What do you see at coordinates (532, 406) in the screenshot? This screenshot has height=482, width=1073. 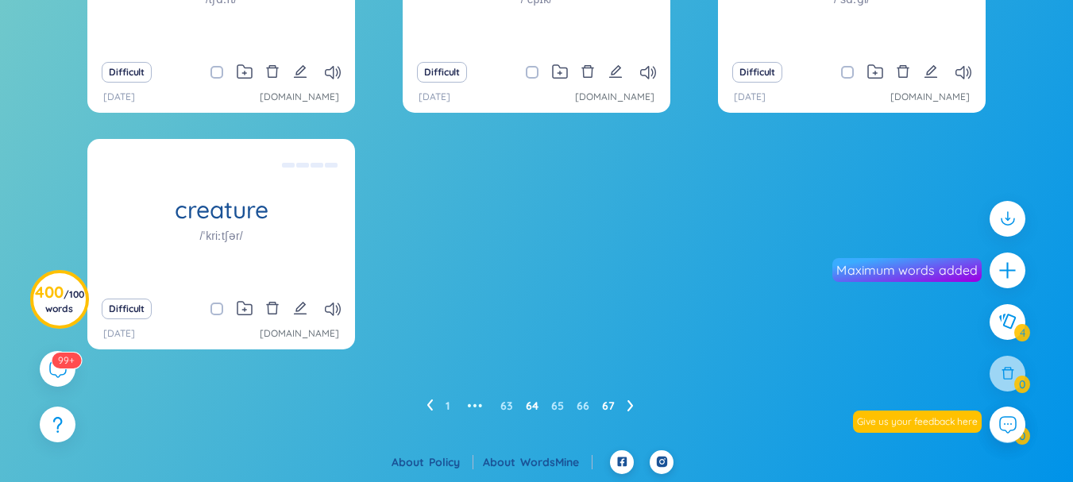 I see `a: 64` at bounding box center [532, 406].